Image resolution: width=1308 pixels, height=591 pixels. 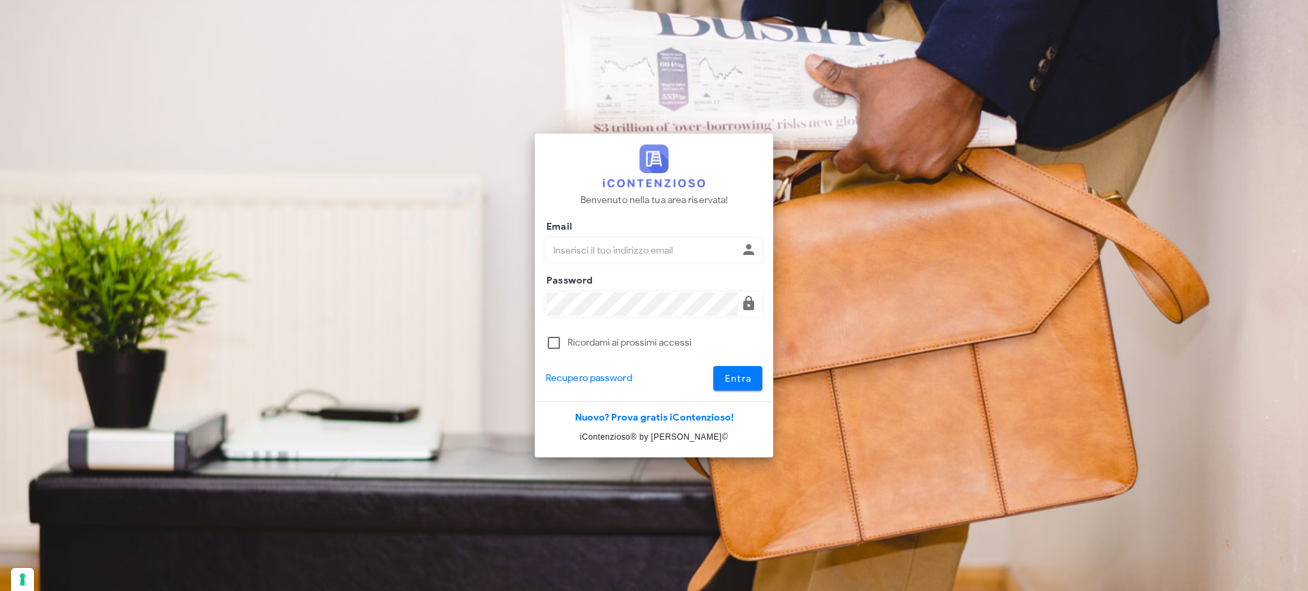 What do you see at coordinates (654, 417) in the screenshot?
I see `strong: Nuovo? Prova gratis iContenzioso!` at bounding box center [654, 417].